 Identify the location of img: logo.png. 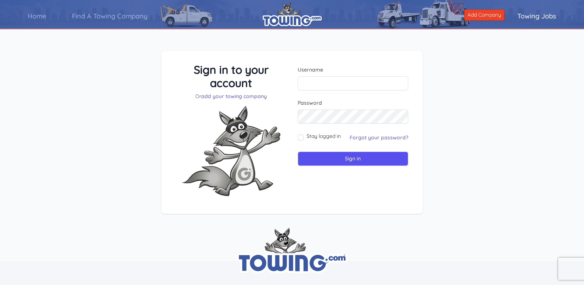
(292, 14).